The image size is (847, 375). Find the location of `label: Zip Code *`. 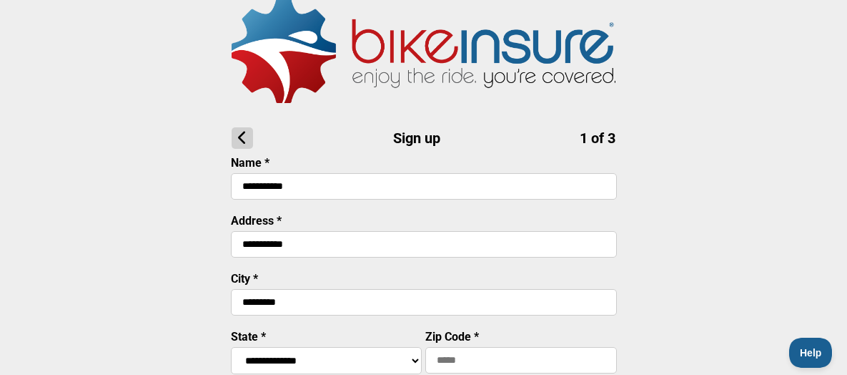

label: Zip Code * is located at coordinates (452, 336).